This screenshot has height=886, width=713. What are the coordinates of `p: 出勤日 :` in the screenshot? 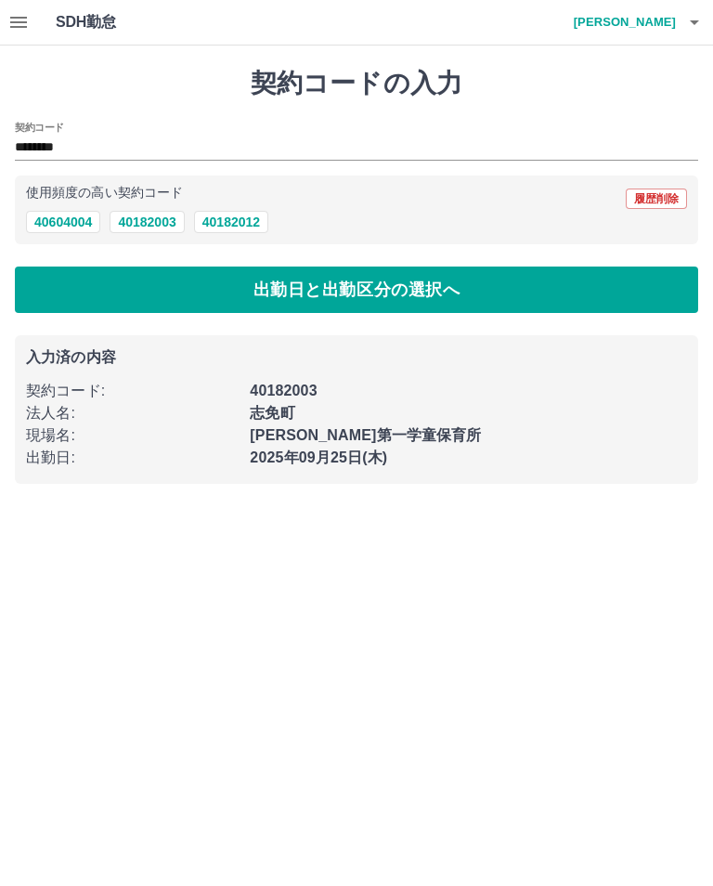 It's located at (132, 458).